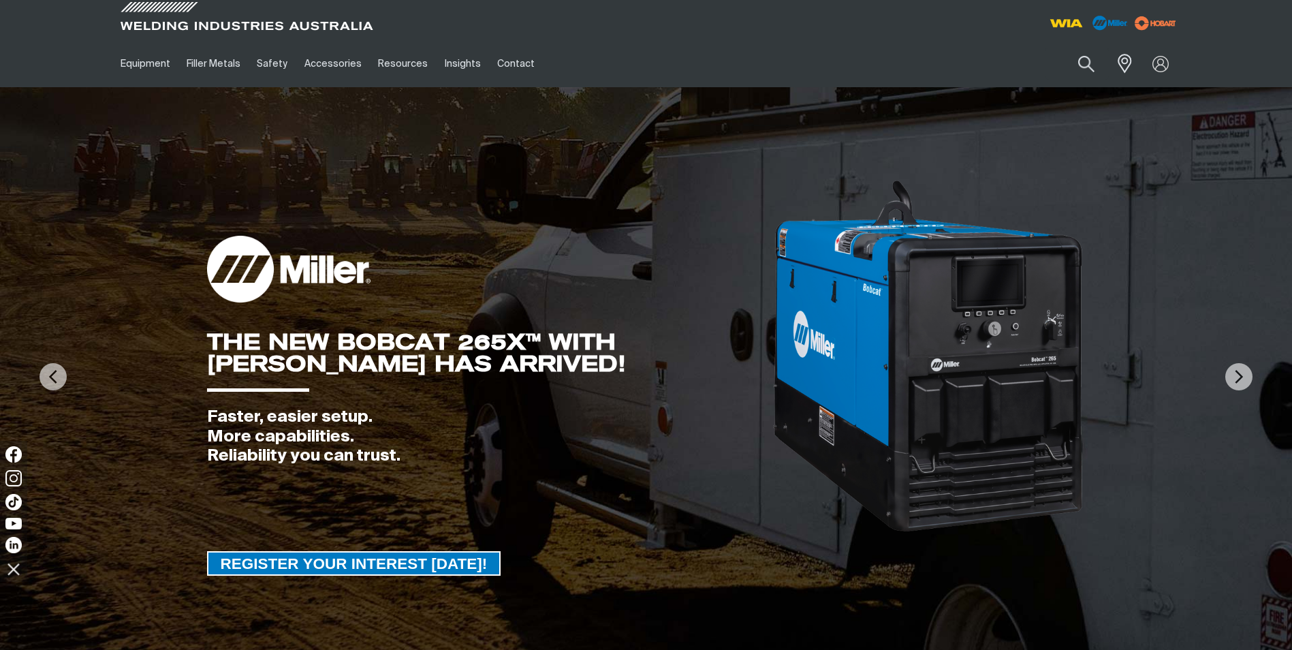 Image resolution: width=1292 pixels, height=650 pixels. What do you see at coordinates (354, 563) in the screenshot?
I see `a: REGISTER YOUR INTEREST TODAY!` at bounding box center [354, 563].